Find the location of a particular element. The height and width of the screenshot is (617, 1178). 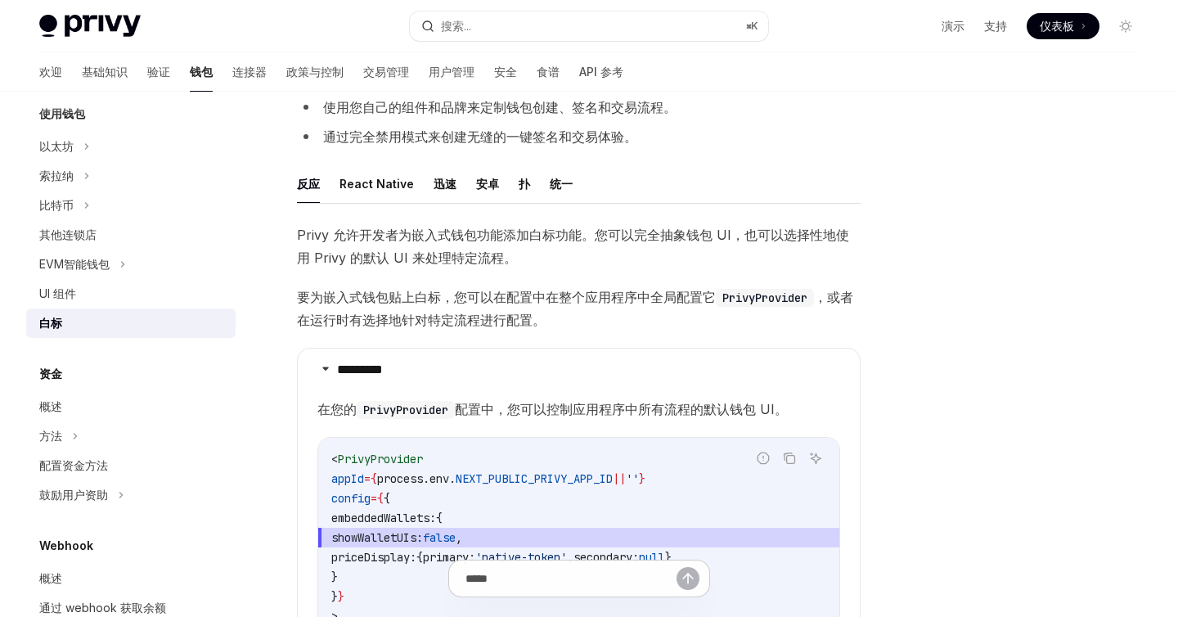

font: 其他连锁店 is located at coordinates (68, 234).